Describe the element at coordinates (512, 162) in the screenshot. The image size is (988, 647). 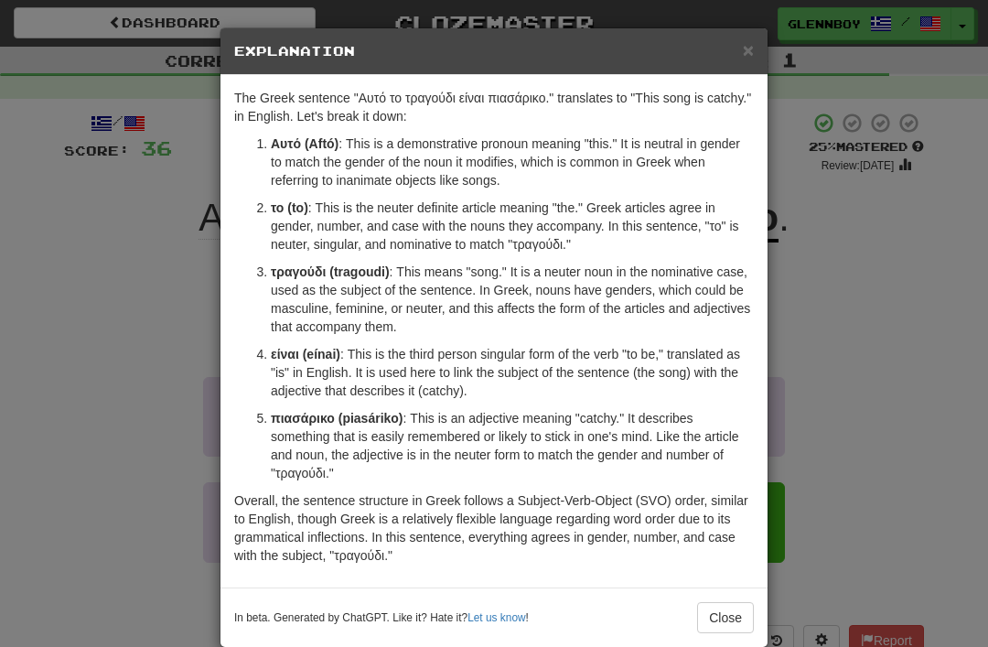
I see `p: : This is a demonstrative pronoun meaning "this." It is neutral in gender to match the gender of ...` at that location.